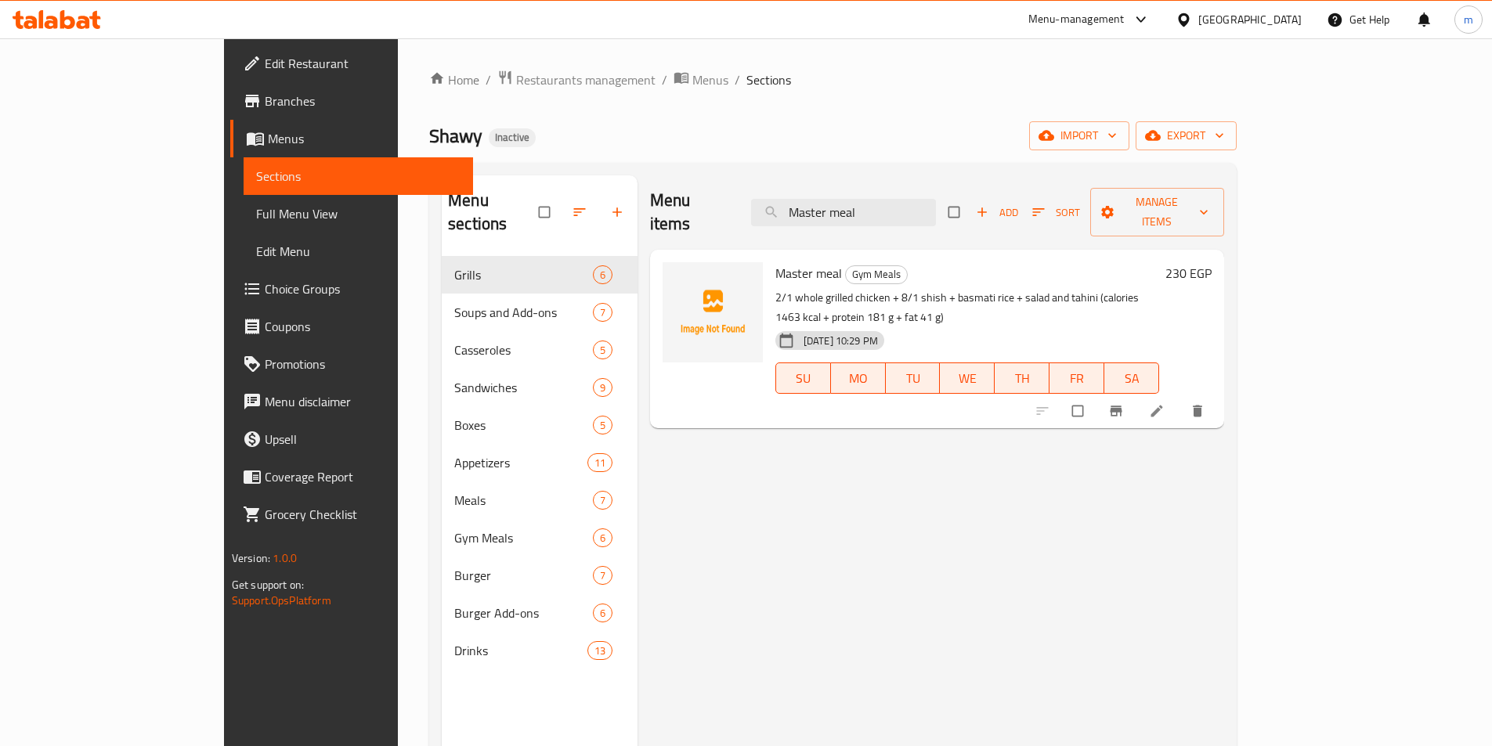 This screenshot has width=1492, height=746. What do you see at coordinates (600, 651) in the screenshot?
I see `span: 13` at bounding box center [600, 651].